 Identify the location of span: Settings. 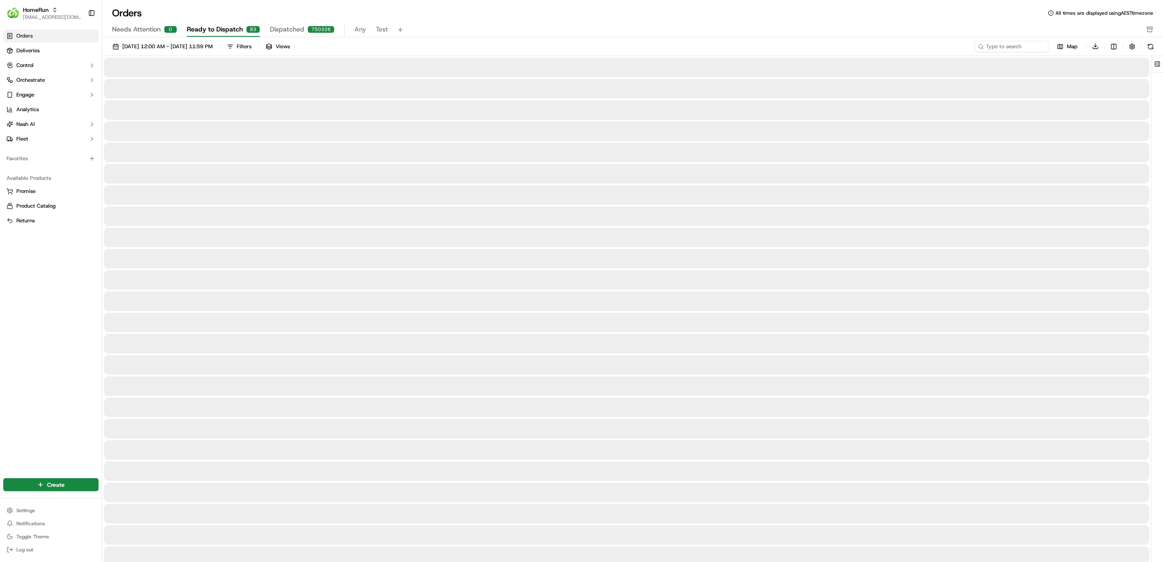
(25, 511).